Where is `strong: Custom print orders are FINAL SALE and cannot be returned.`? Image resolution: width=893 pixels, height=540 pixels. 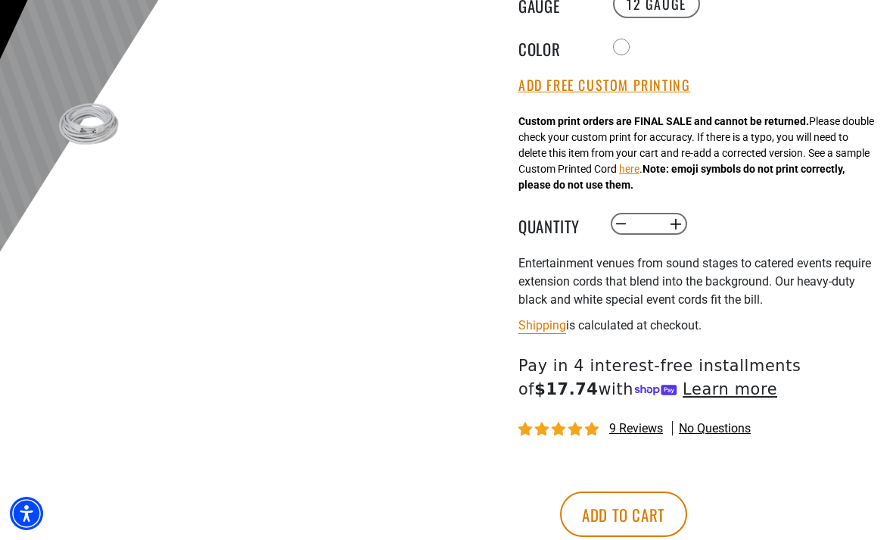
strong: Custom print orders are FINAL SALE and cannot be returned. is located at coordinates (664, 121).